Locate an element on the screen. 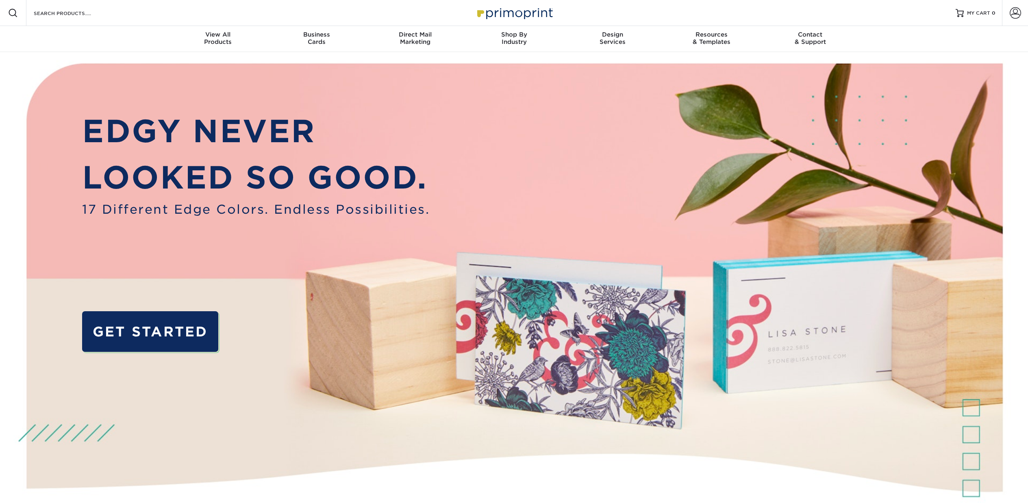  a: BusinessCards is located at coordinates (316, 39).